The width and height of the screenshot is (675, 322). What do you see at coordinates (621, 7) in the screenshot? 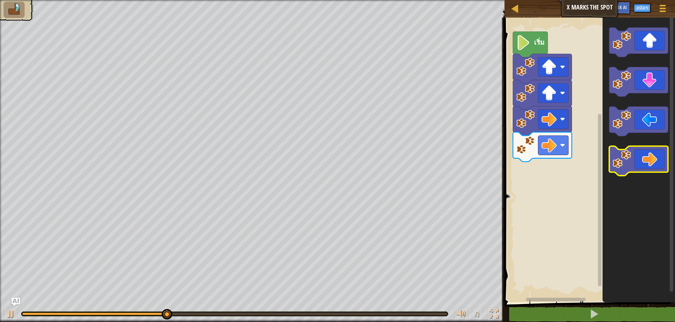
I see `span: Ask AI` at bounding box center [621, 7].